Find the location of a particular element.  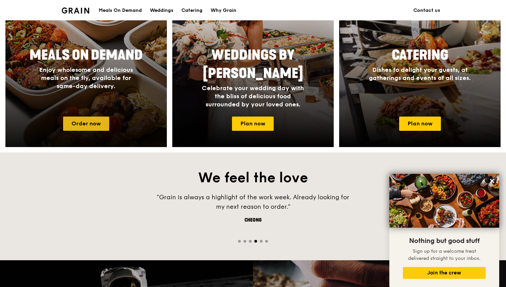

span: Enjoy wholesome and delicious meals on the fly, available for same-day delivery. is located at coordinates (86, 78).